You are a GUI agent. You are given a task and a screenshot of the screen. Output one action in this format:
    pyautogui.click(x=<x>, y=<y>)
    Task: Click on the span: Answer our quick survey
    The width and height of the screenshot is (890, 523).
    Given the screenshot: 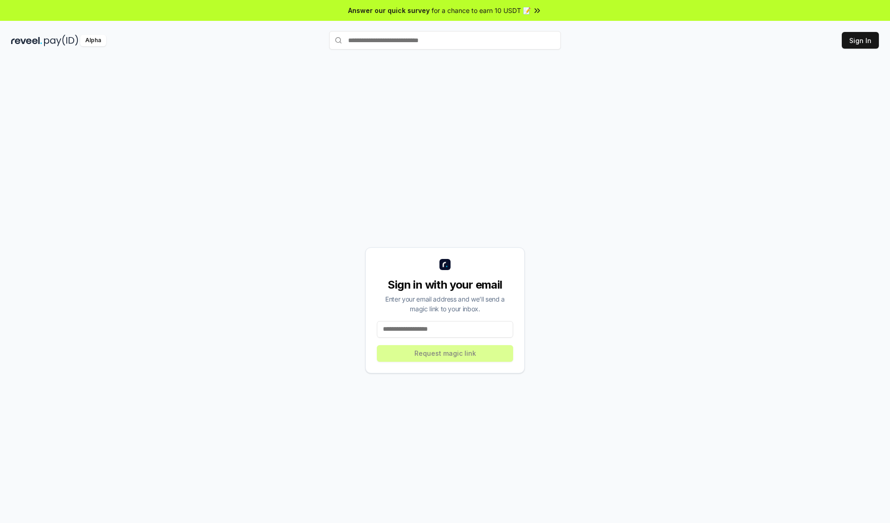 What is the action you would take?
    pyautogui.click(x=389, y=10)
    